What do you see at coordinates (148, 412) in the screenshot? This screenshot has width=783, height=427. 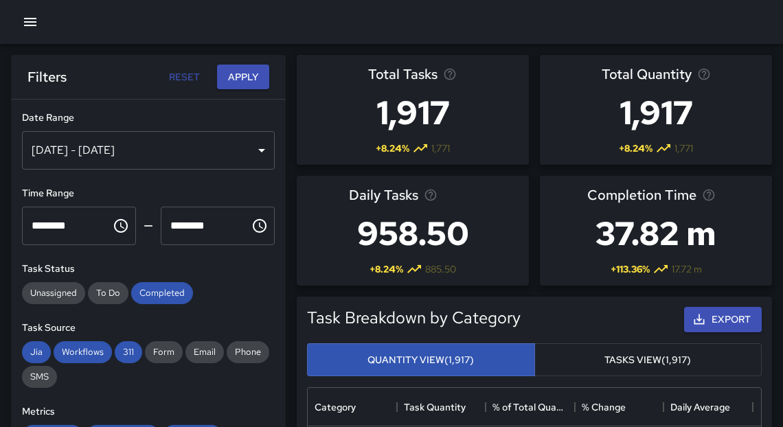 I see `h6: Metrics` at bounding box center [148, 412].